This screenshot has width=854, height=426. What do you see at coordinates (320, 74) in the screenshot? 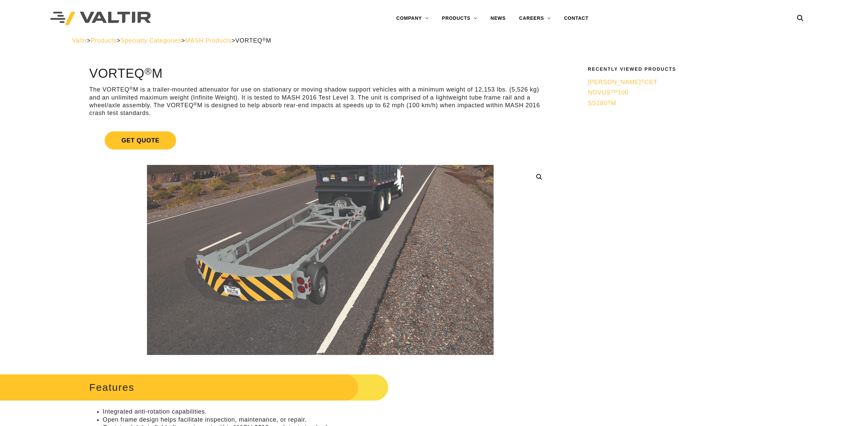
I see `h1: VORTEQ M` at bounding box center [320, 74].